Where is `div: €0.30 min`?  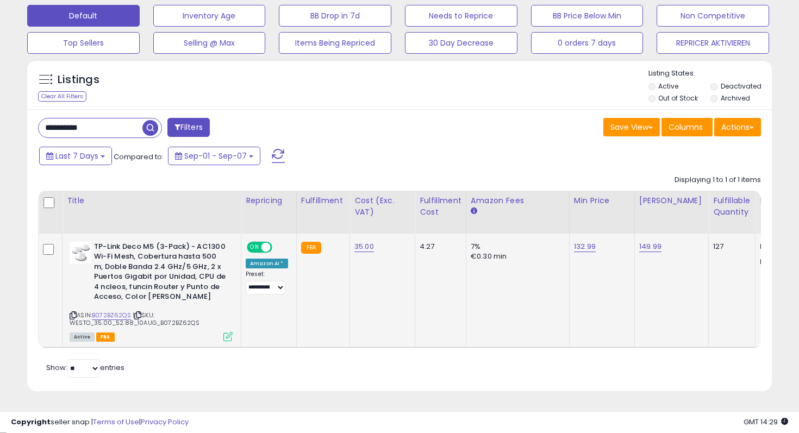
div: €0.30 min is located at coordinates (516, 257).